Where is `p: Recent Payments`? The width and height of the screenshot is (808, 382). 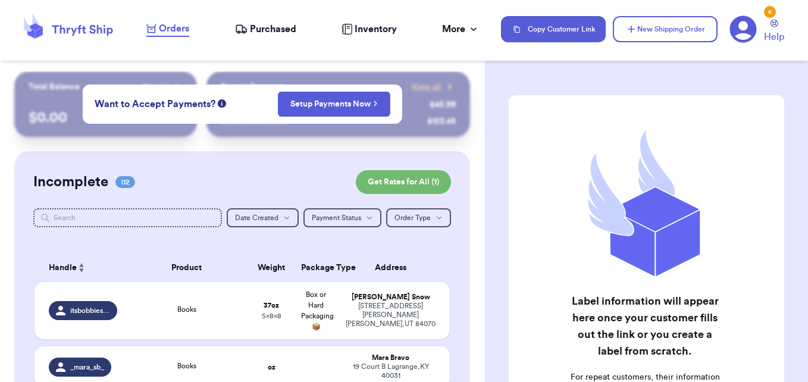 p: Recent Payments is located at coordinates (254, 87).